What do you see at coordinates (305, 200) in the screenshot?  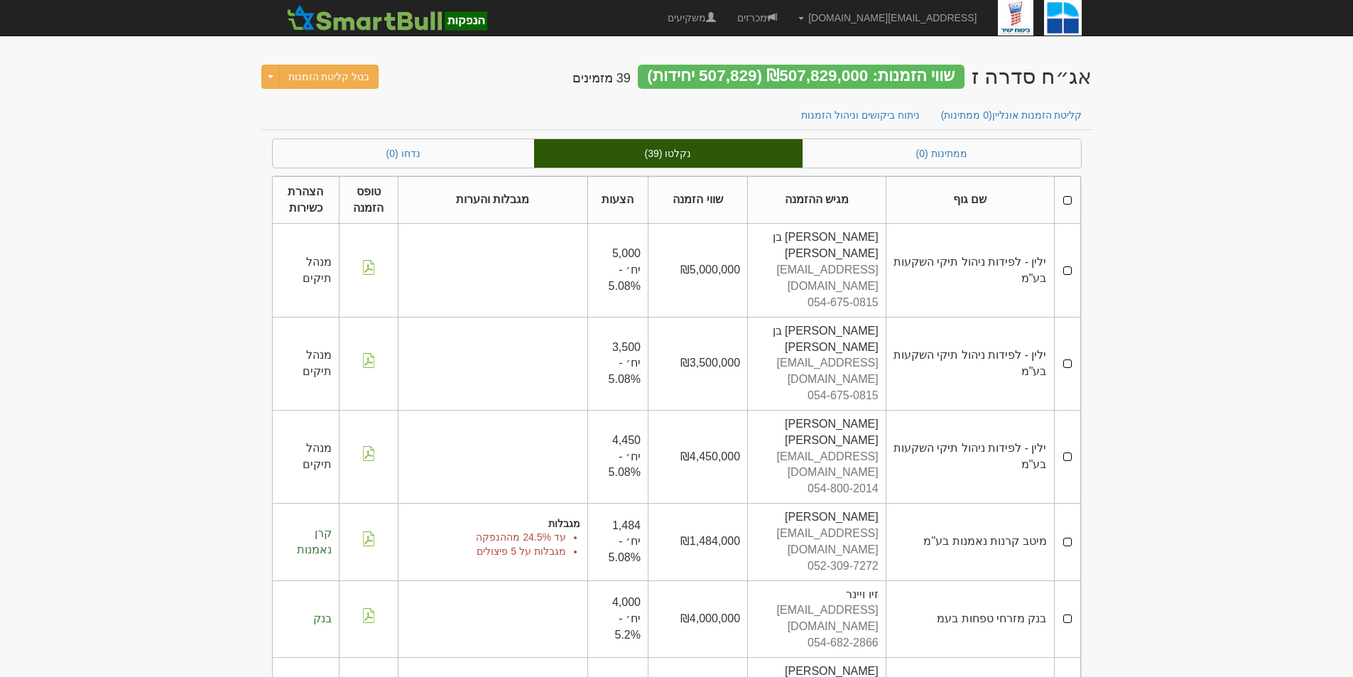 I see `th: הצהרת כשירות` at bounding box center [305, 200].